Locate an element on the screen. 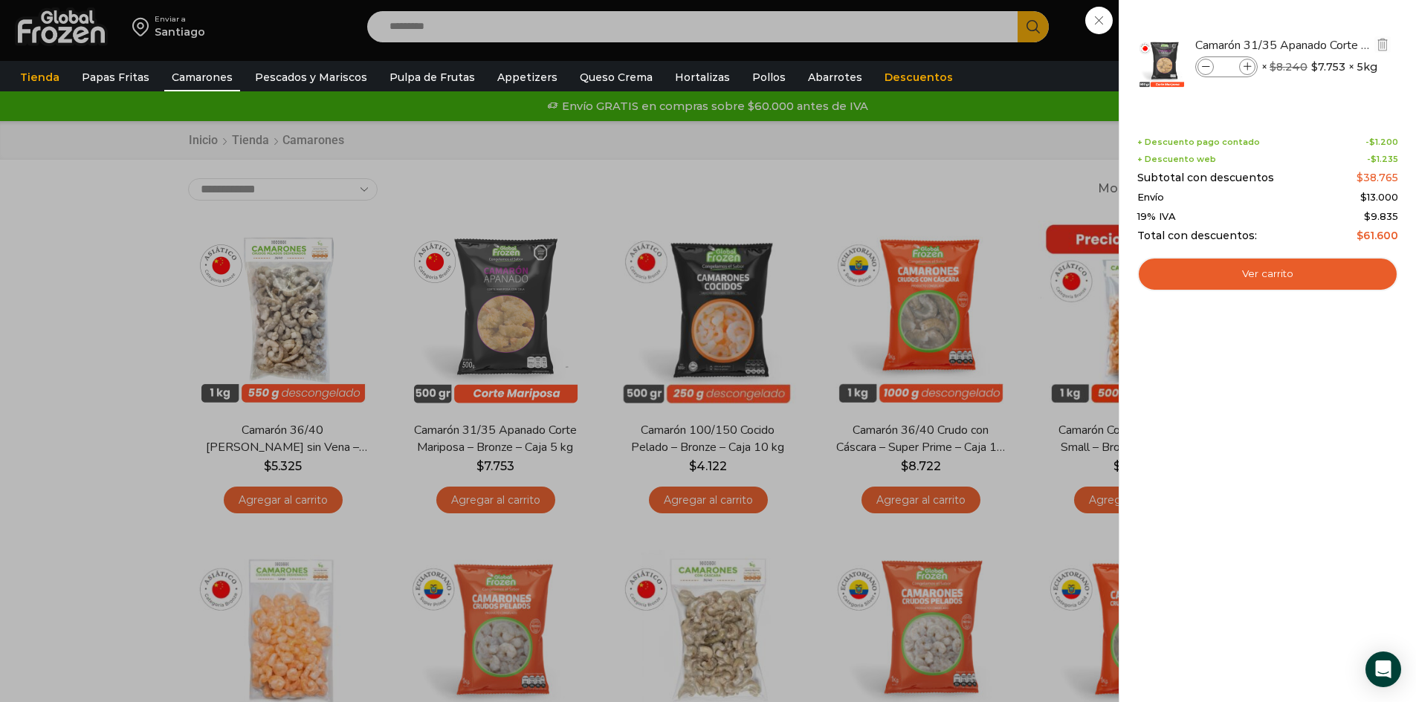 This screenshot has height=702, width=1416. bdi: 1.200 is located at coordinates (1383, 142).